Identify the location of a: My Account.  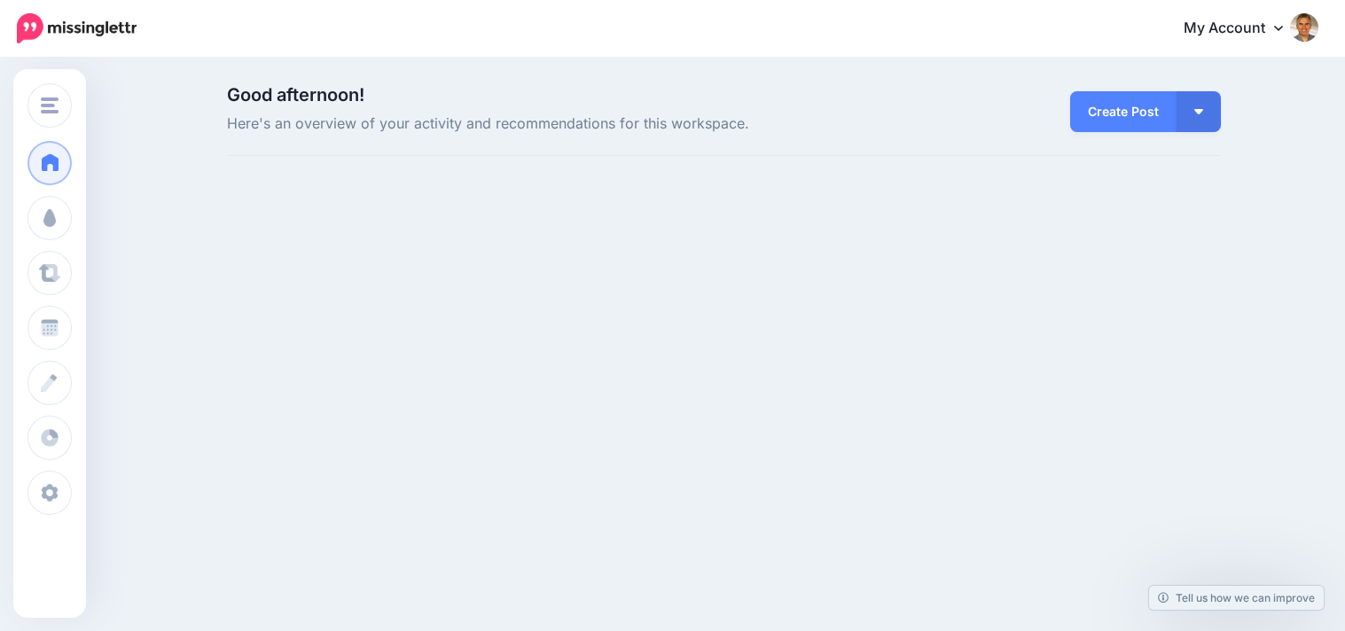
(1243, 28).